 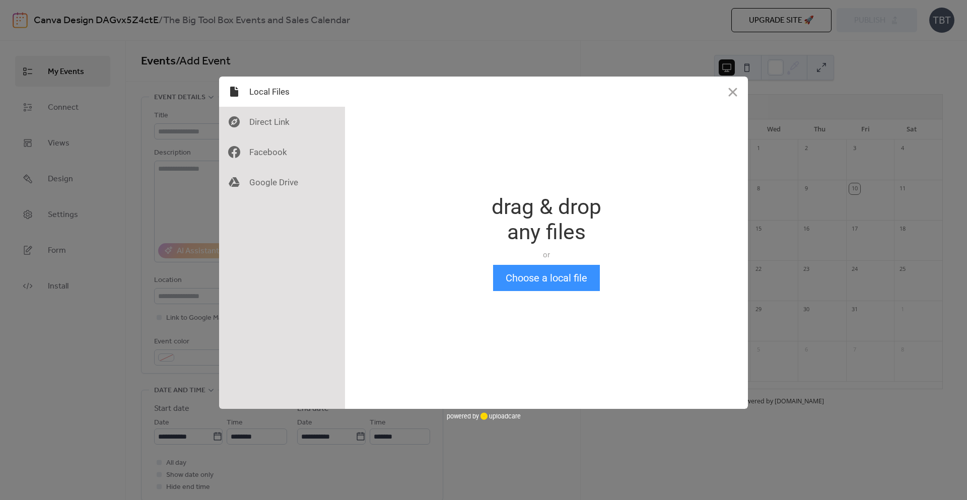 I want to click on a: uploadcare, so click(x=500, y=416).